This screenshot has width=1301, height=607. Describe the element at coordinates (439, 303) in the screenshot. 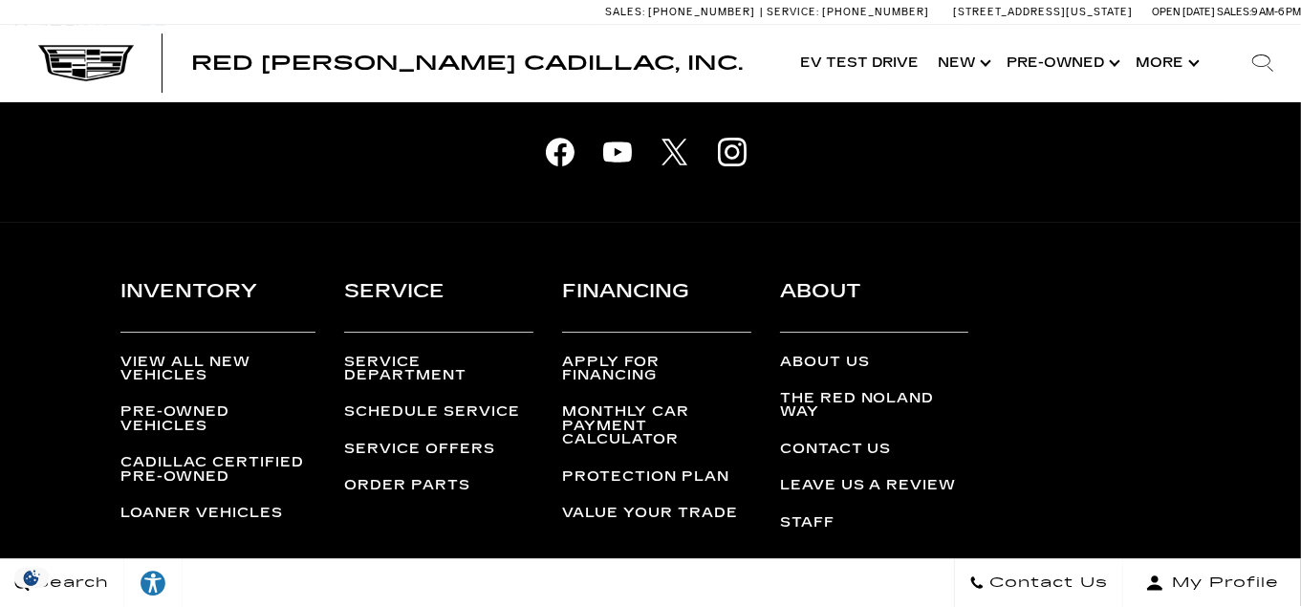

I see `h3: Service` at that location.